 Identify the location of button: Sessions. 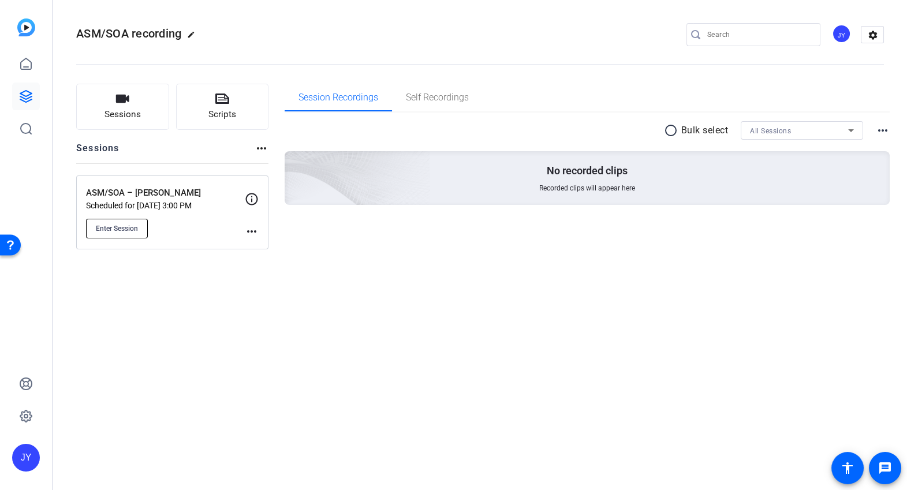
(122, 107).